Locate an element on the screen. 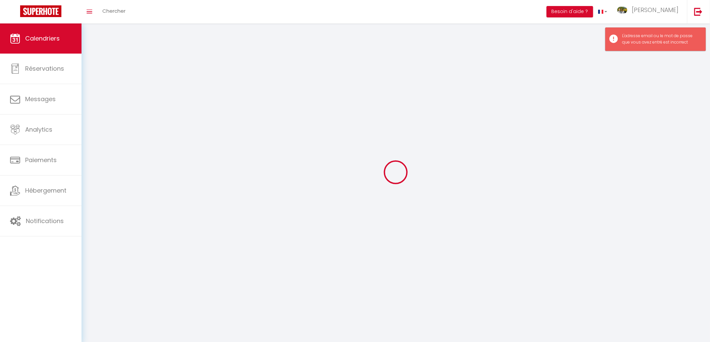 The height and width of the screenshot is (342, 710). span: Réservations is located at coordinates (45, 68).